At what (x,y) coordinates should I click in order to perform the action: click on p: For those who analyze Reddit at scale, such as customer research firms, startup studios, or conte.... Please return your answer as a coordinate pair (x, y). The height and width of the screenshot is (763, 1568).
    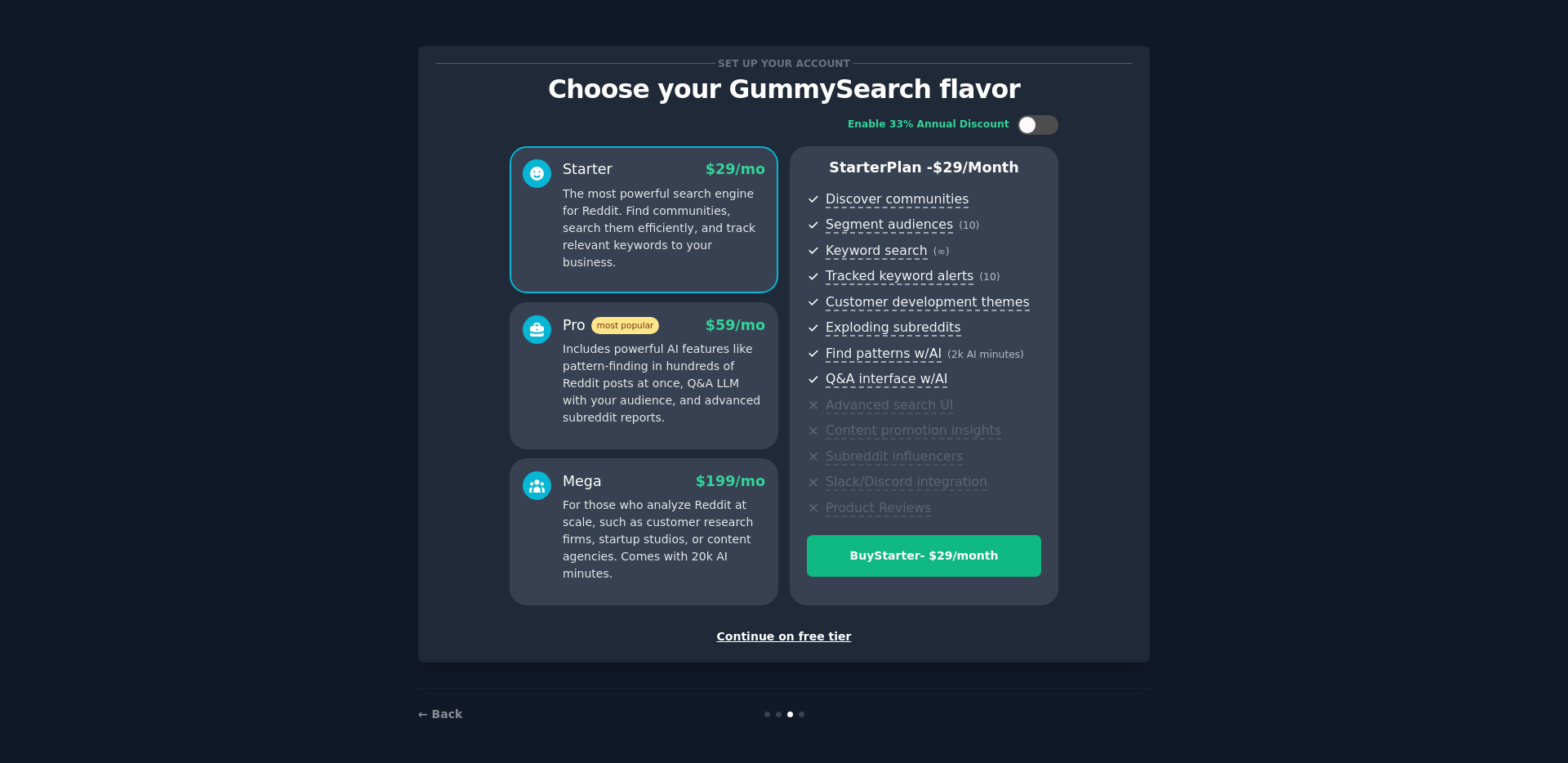
    Looking at the image, I should click on (664, 539).